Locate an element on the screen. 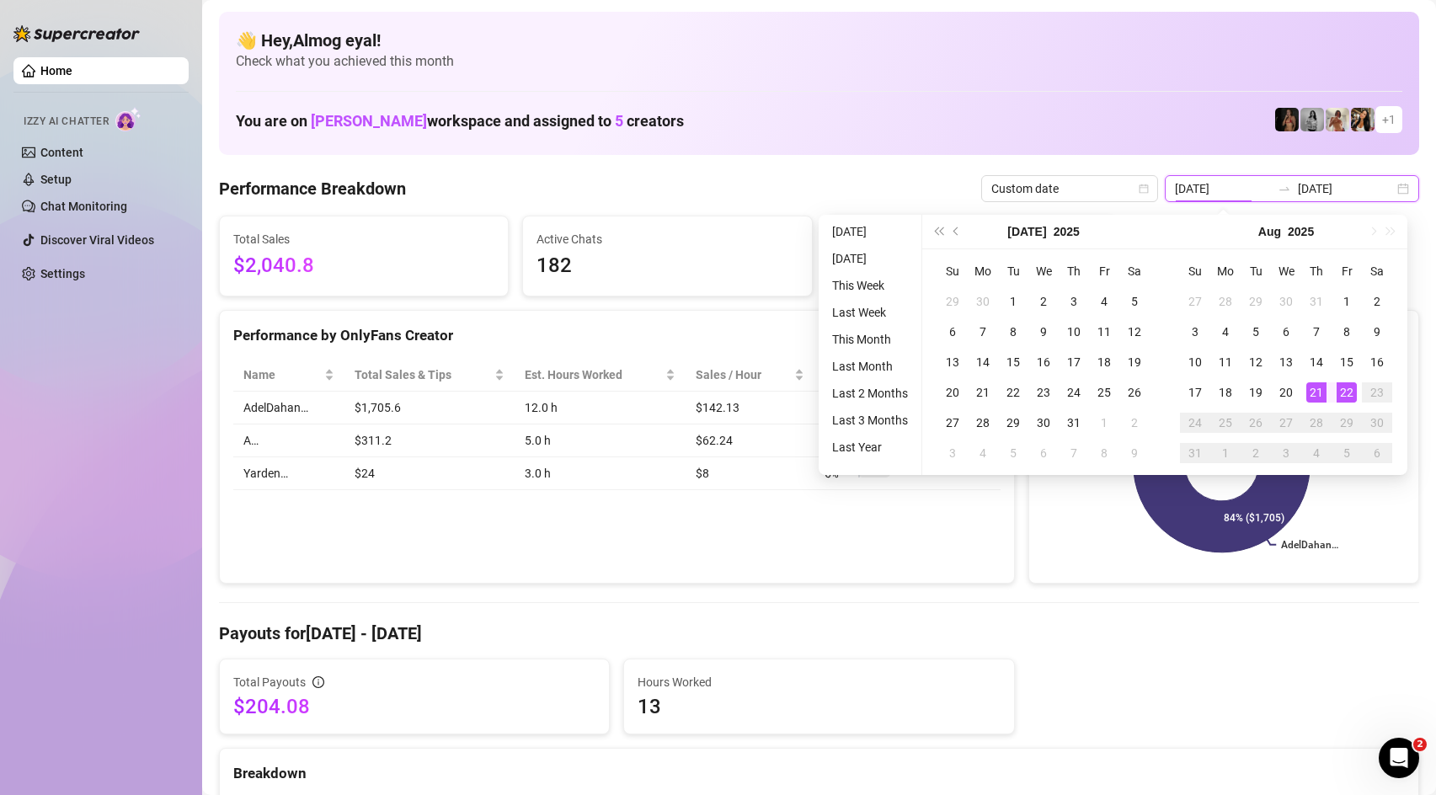  li: Last Month is located at coordinates (870, 366).